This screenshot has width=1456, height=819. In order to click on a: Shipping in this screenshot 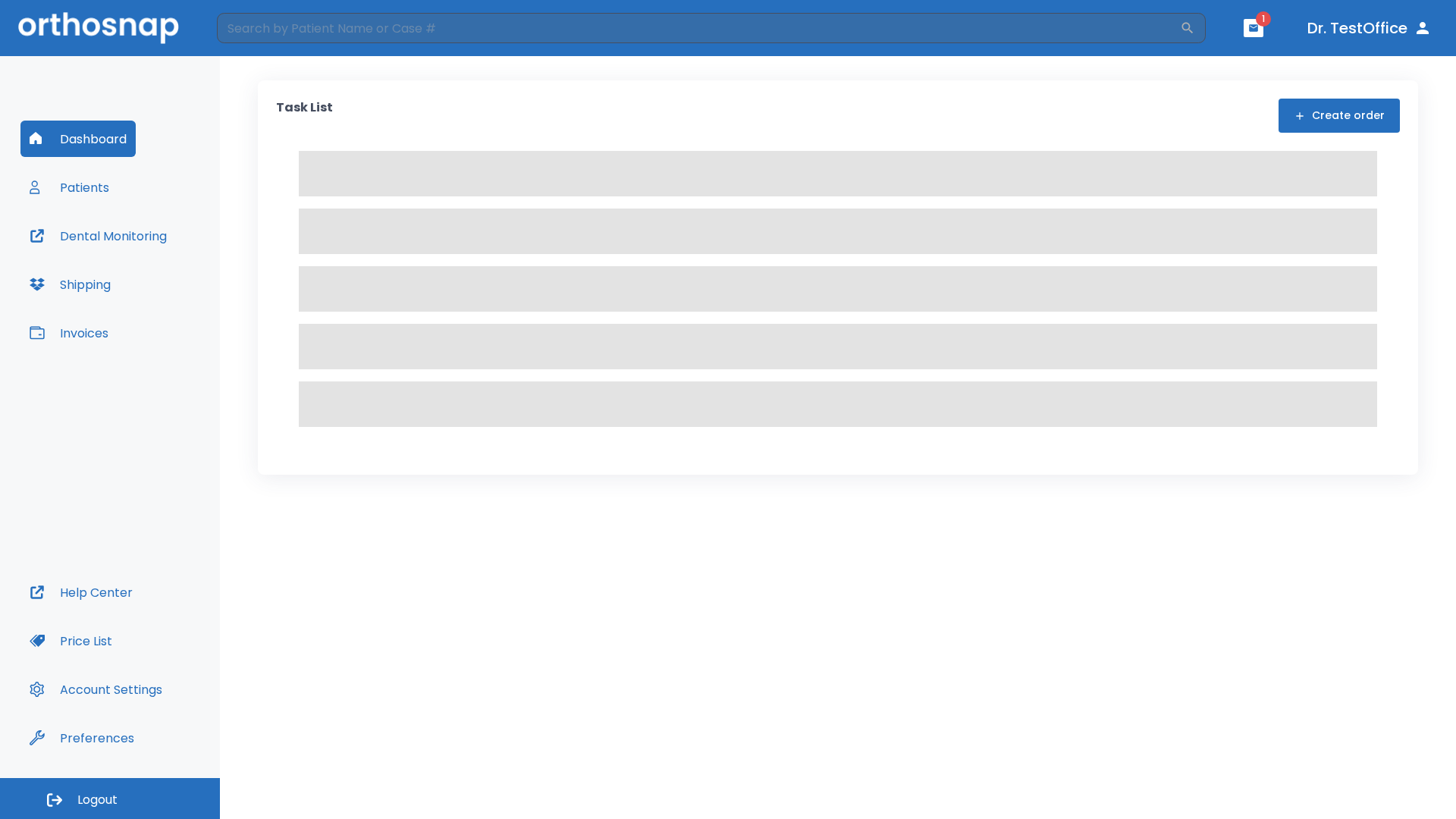, I will do `click(70, 284)`.